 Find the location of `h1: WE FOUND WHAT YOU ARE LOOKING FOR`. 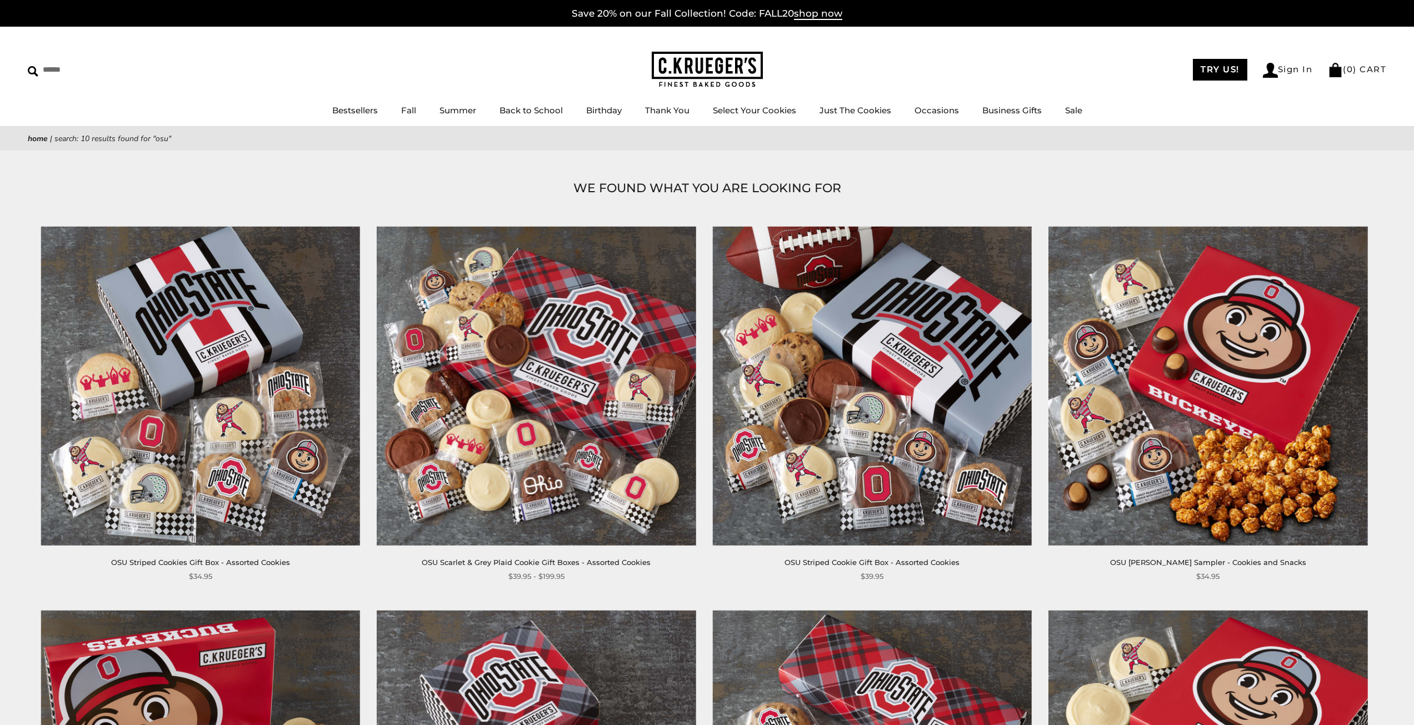

h1: WE FOUND WHAT YOU ARE LOOKING FOR is located at coordinates (707, 188).